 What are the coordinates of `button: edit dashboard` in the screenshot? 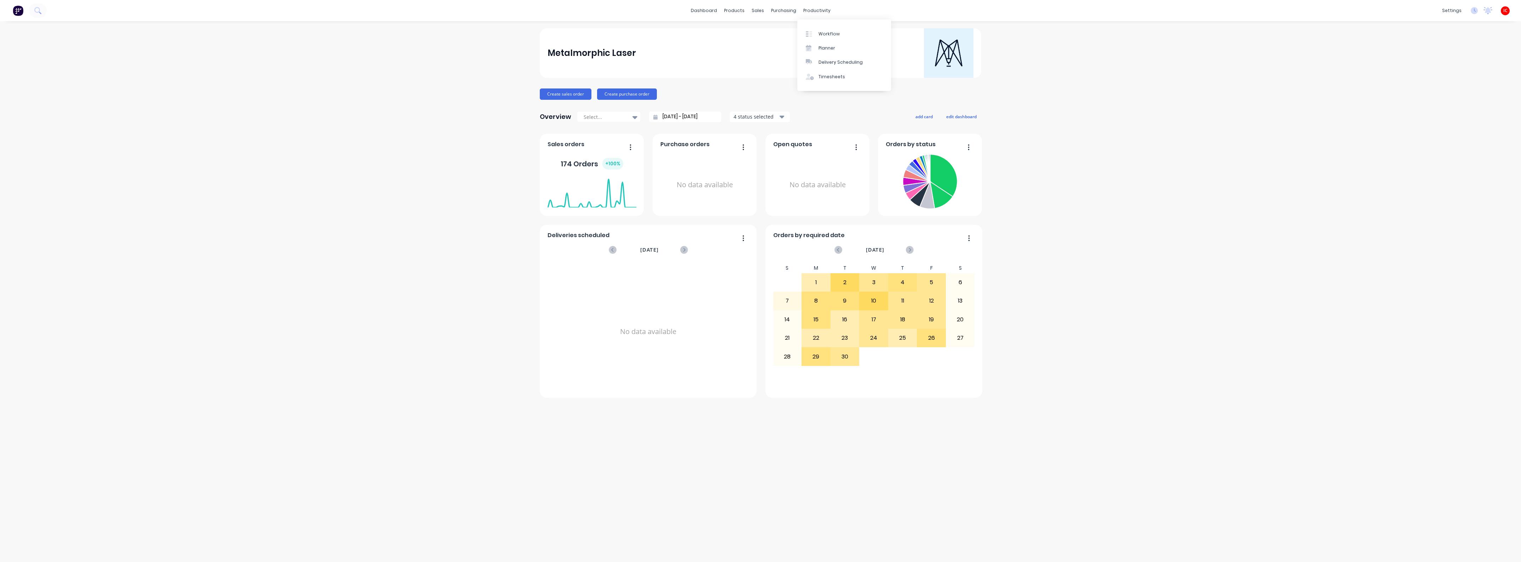 It's located at (961, 116).